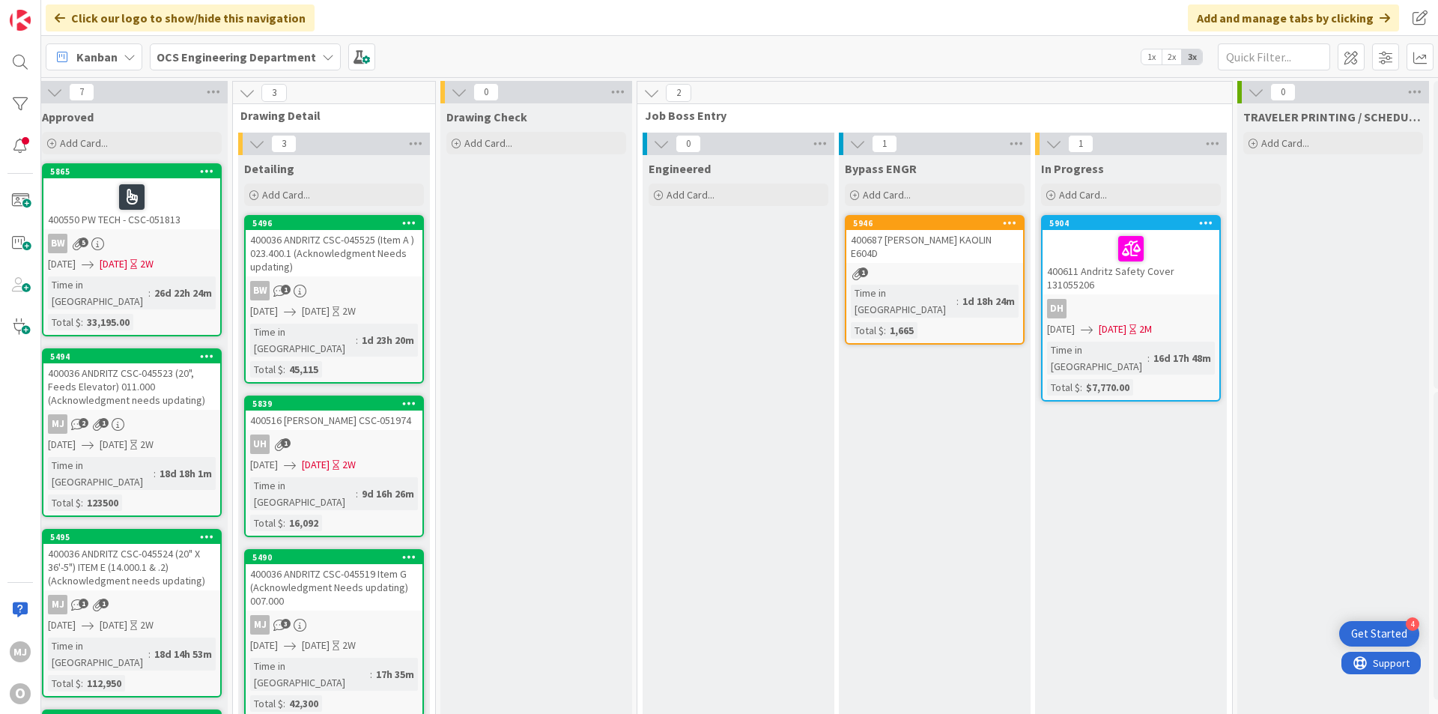 The image size is (1438, 714). What do you see at coordinates (388, 340) in the screenshot?
I see `div: 1d 23h 20m` at bounding box center [388, 340].